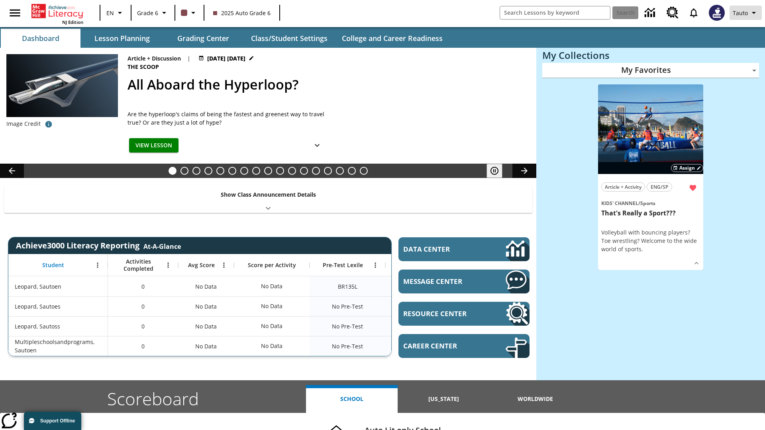  Describe the element at coordinates (72, 22) in the screenshot. I see `span: NJ Edition` at that location.